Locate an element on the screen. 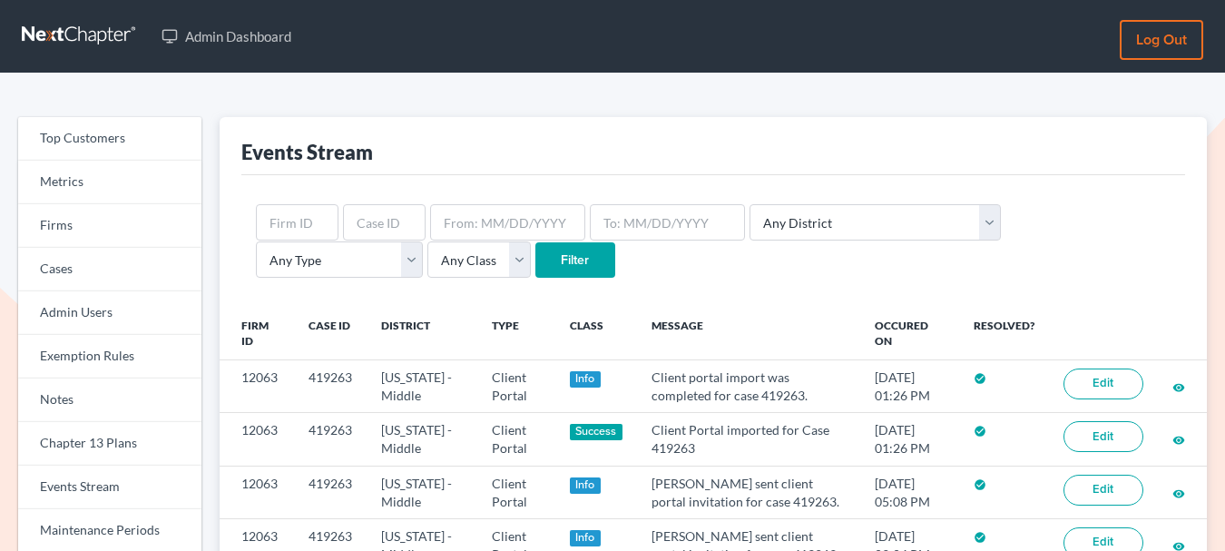 The width and height of the screenshot is (1225, 551). a: Admin Users is located at coordinates (110, 313).